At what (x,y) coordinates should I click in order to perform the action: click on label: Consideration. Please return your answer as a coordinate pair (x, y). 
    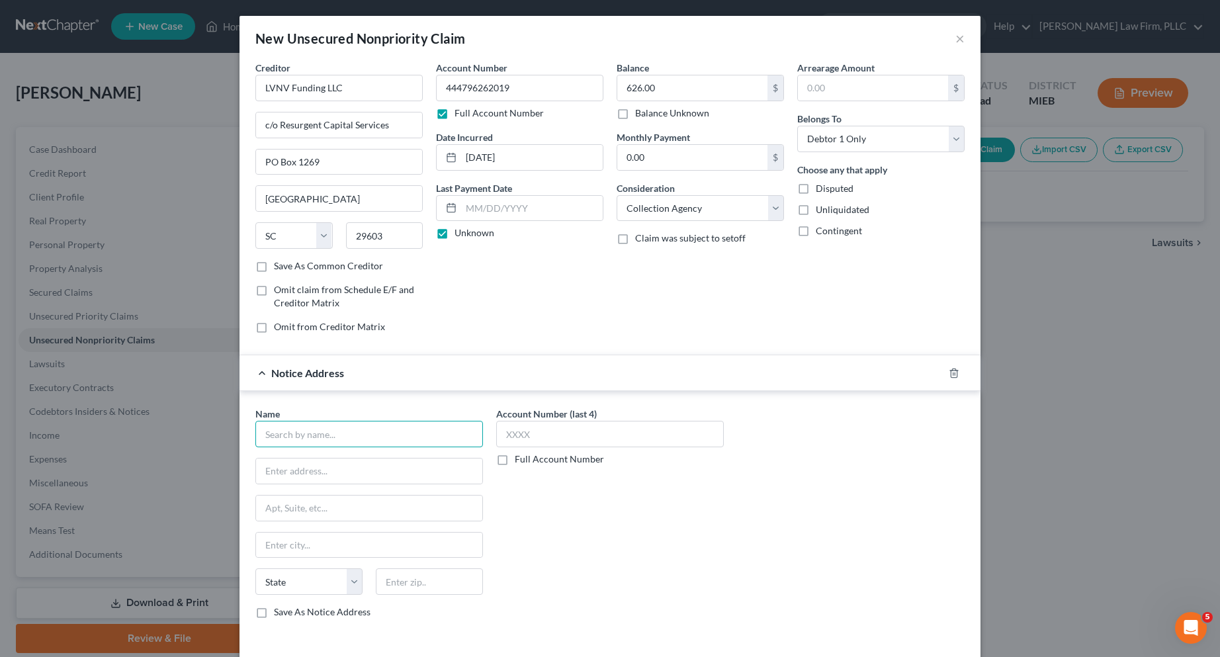
    Looking at the image, I should click on (646, 188).